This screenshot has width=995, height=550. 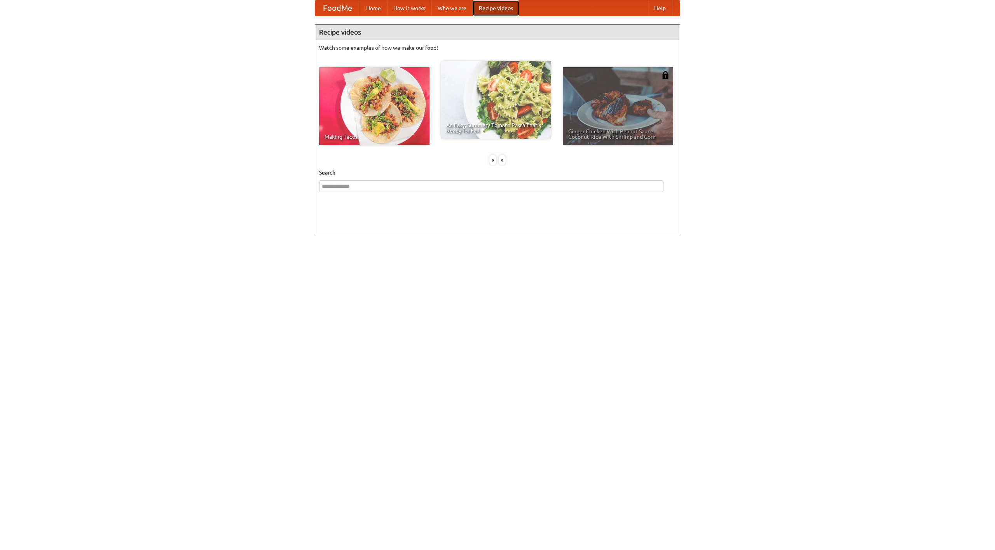 I want to click on img: 483408.png, so click(x=665, y=75).